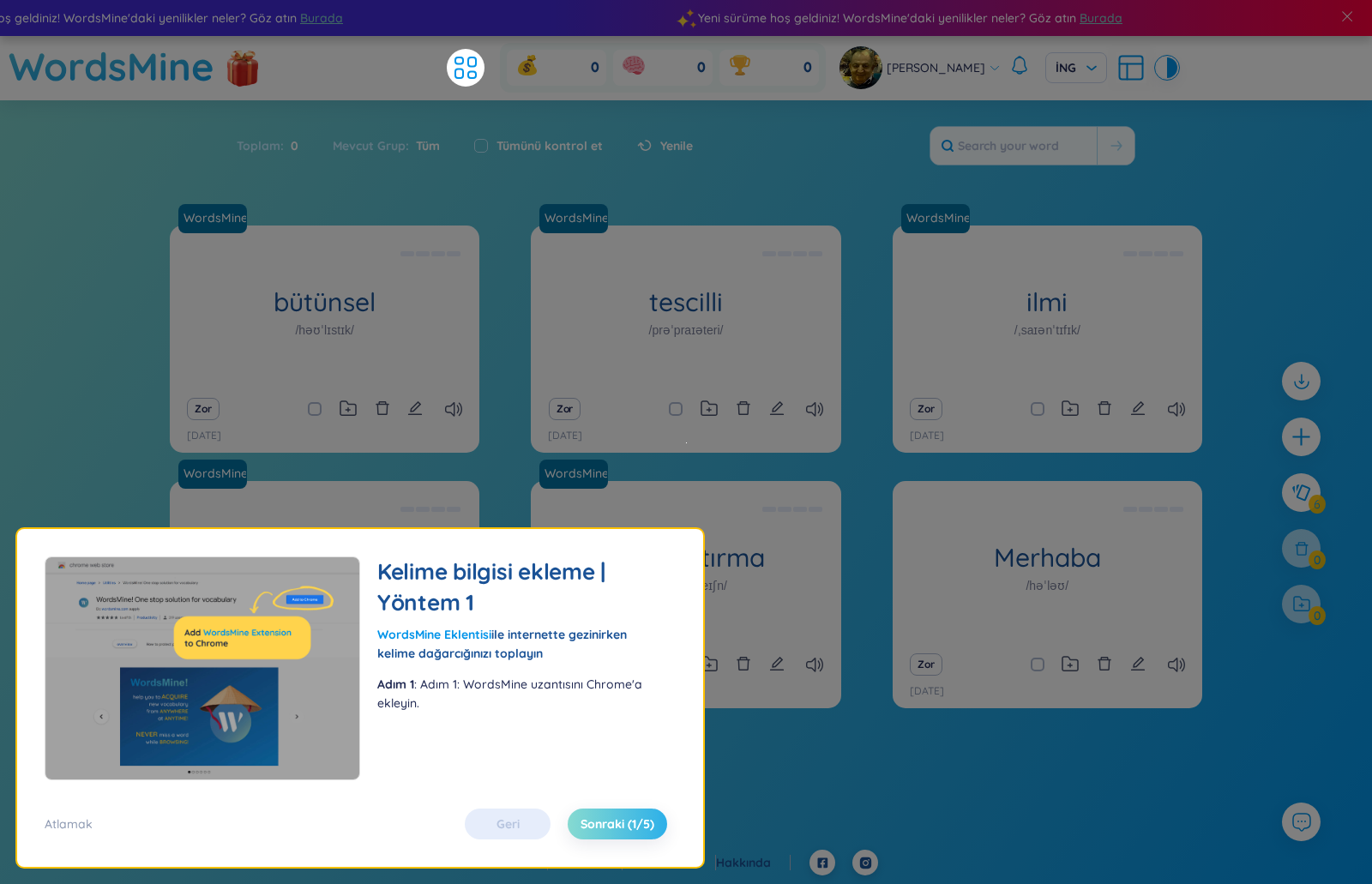  I want to click on font: Sonraki (1/5), so click(617, 824).